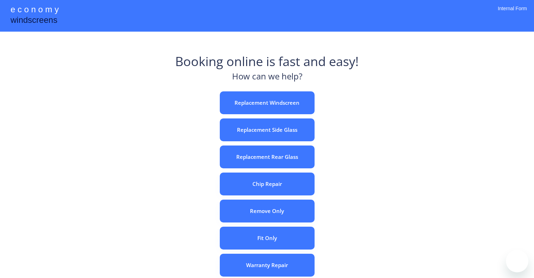  What do you see at coordinates (34, 21) in the screenshot?
I see `div: windscreens` at bounding box center [34, 21].